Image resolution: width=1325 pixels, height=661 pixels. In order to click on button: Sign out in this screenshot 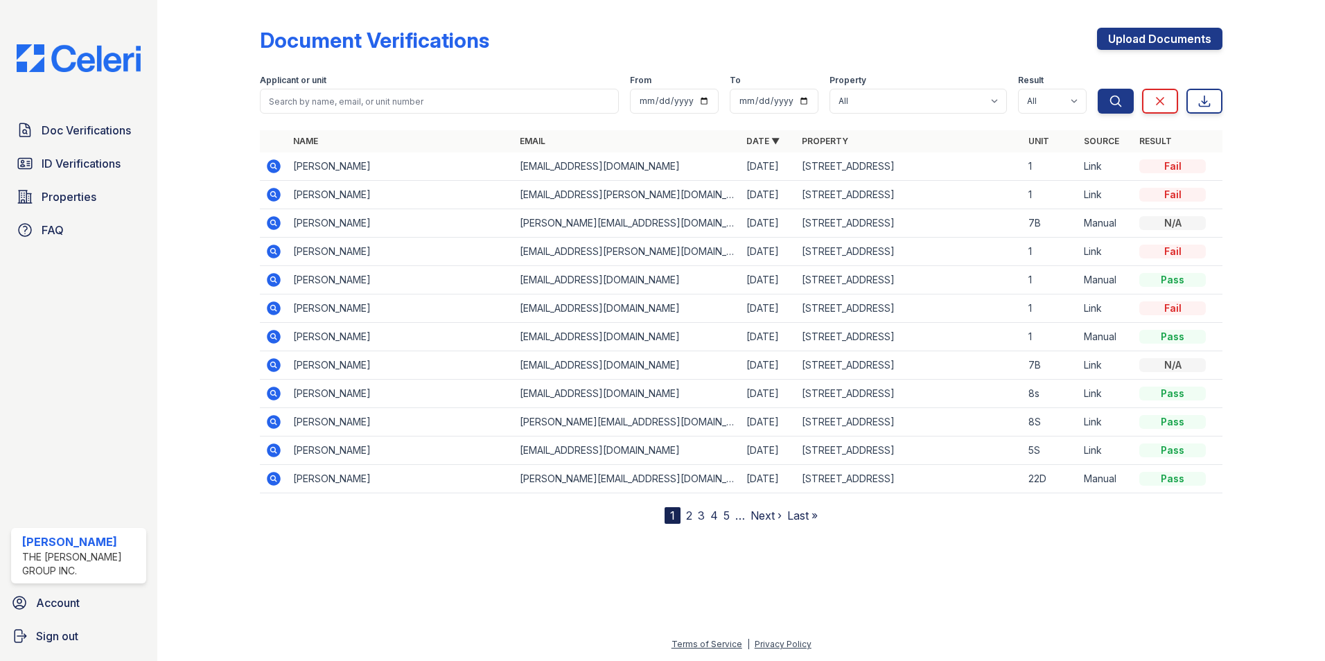, I will do `click(78, 636)`.